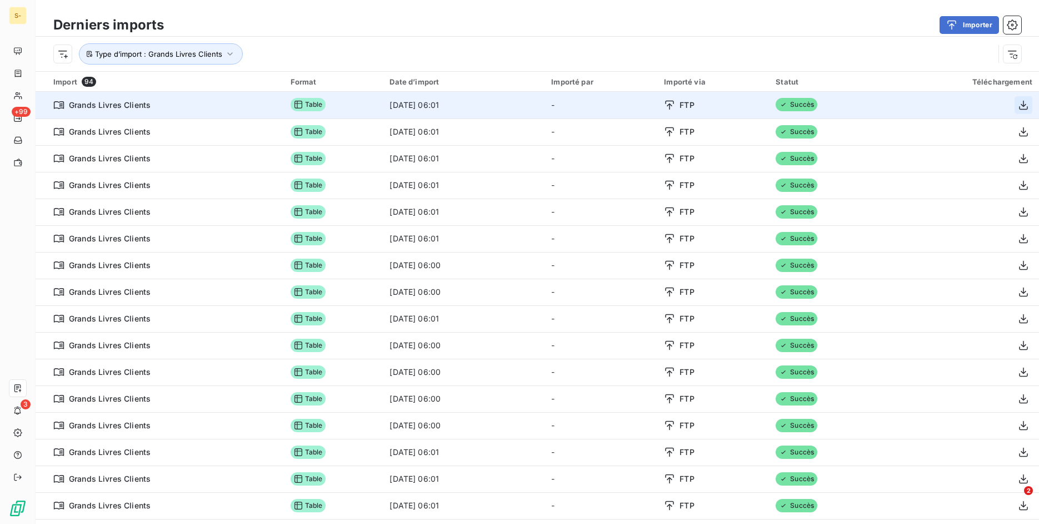 This screenshot has width=1039, height=524. What do you see at coordinates (26, 404) in the screenshot?
I see `span: 3` at bounding box center [26, 404].